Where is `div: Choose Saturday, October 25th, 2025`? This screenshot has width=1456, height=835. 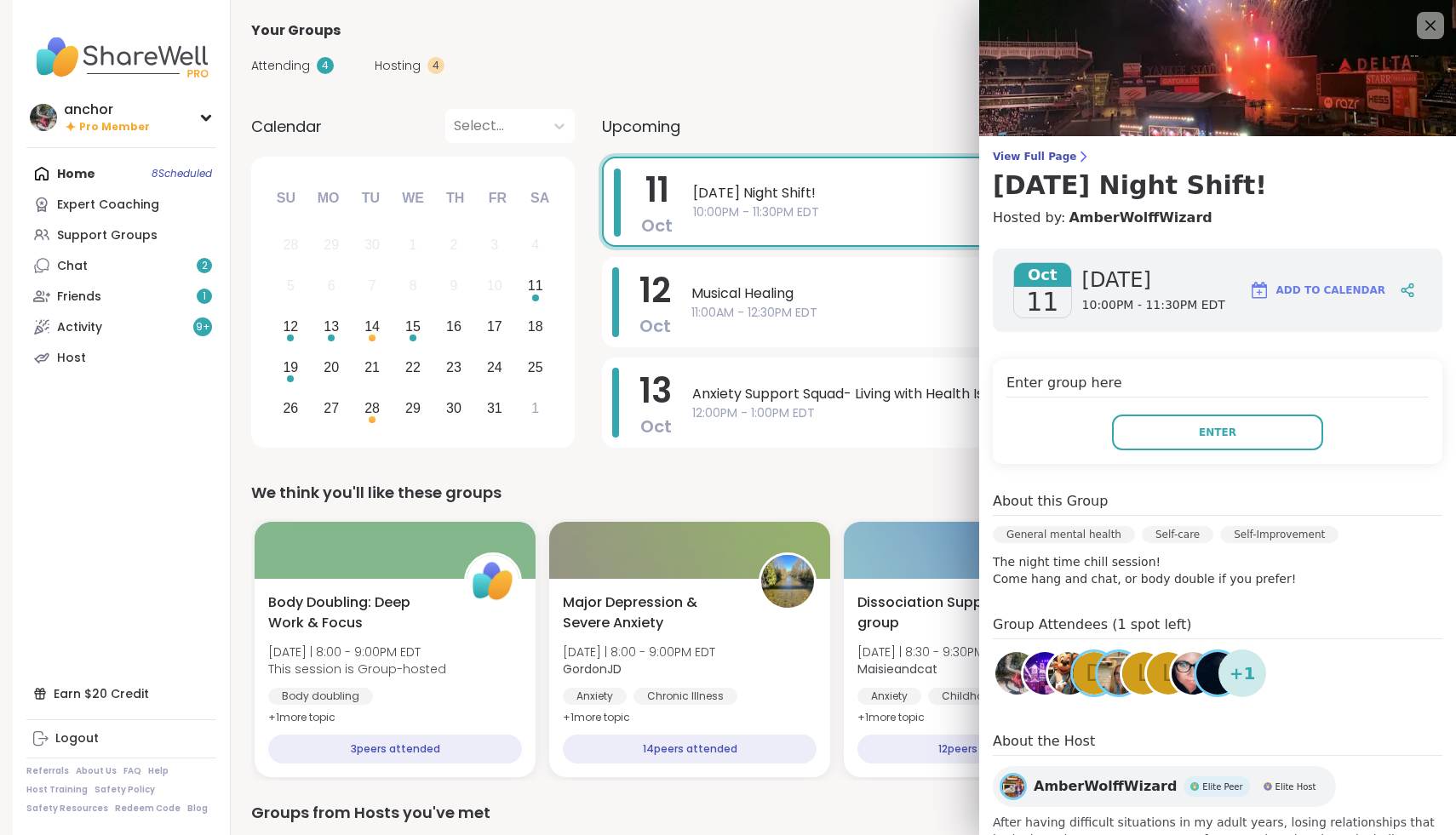
div: Choose Saturday, October 25th, 2025 is located at coordinates (535, 367).